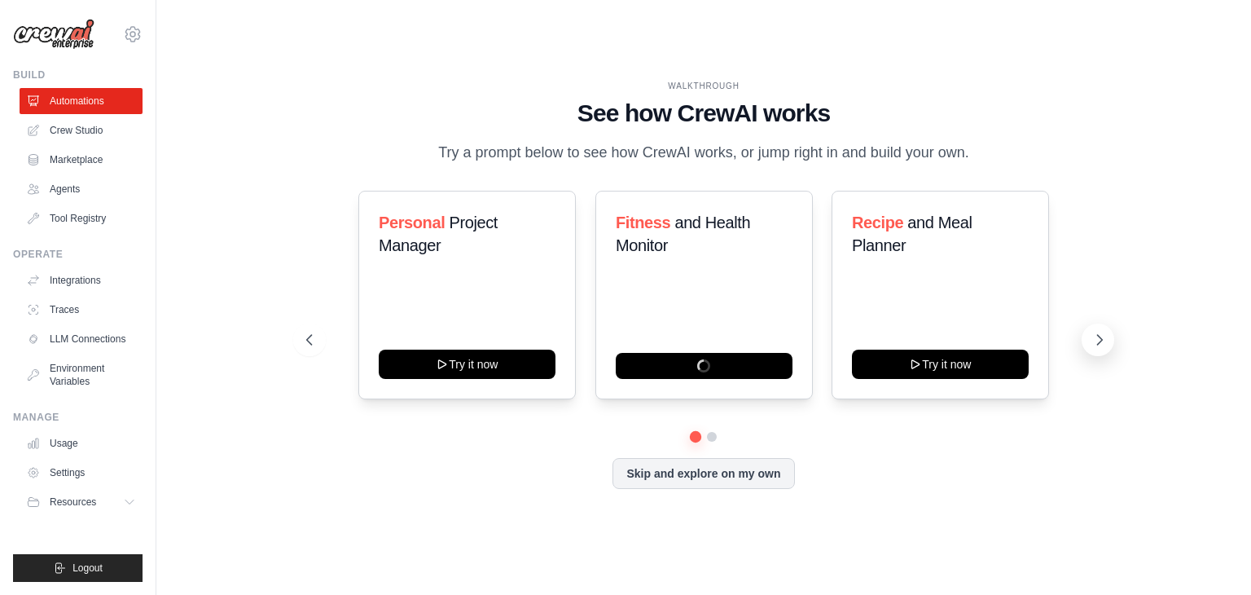 The image size is (1251, 595). What do you see at coordinates (77, 75) in the screenshot?
I see `div: Build` at bounding box center [77, 75].